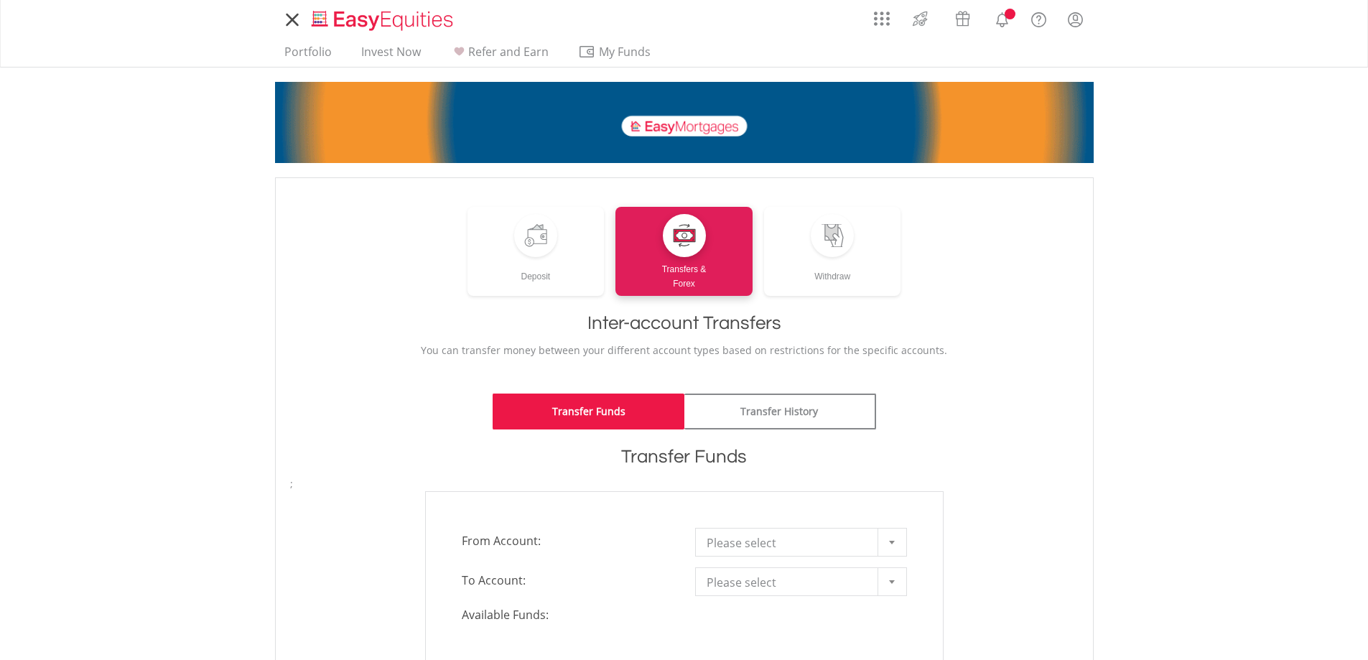 The width and height of the screenshot is (1368, 660). Describe the element at coordinates (780, 412) in the screenshot. I see `a: Transfer History` at that location.